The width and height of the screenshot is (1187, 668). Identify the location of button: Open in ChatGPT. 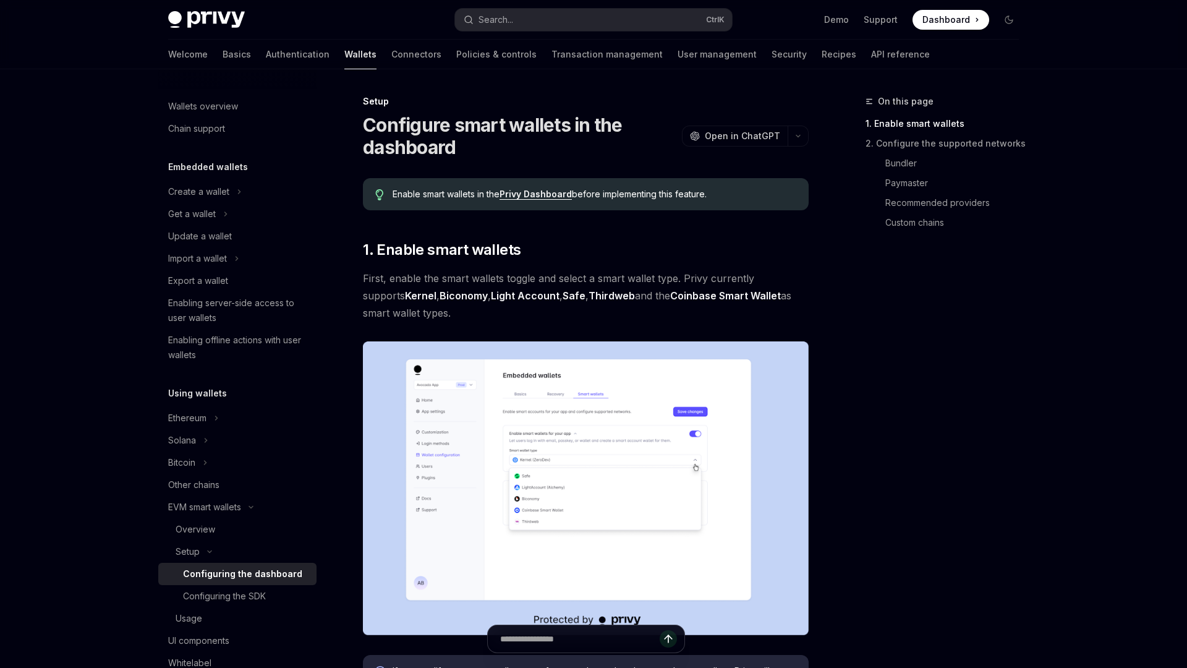
(734, 136).